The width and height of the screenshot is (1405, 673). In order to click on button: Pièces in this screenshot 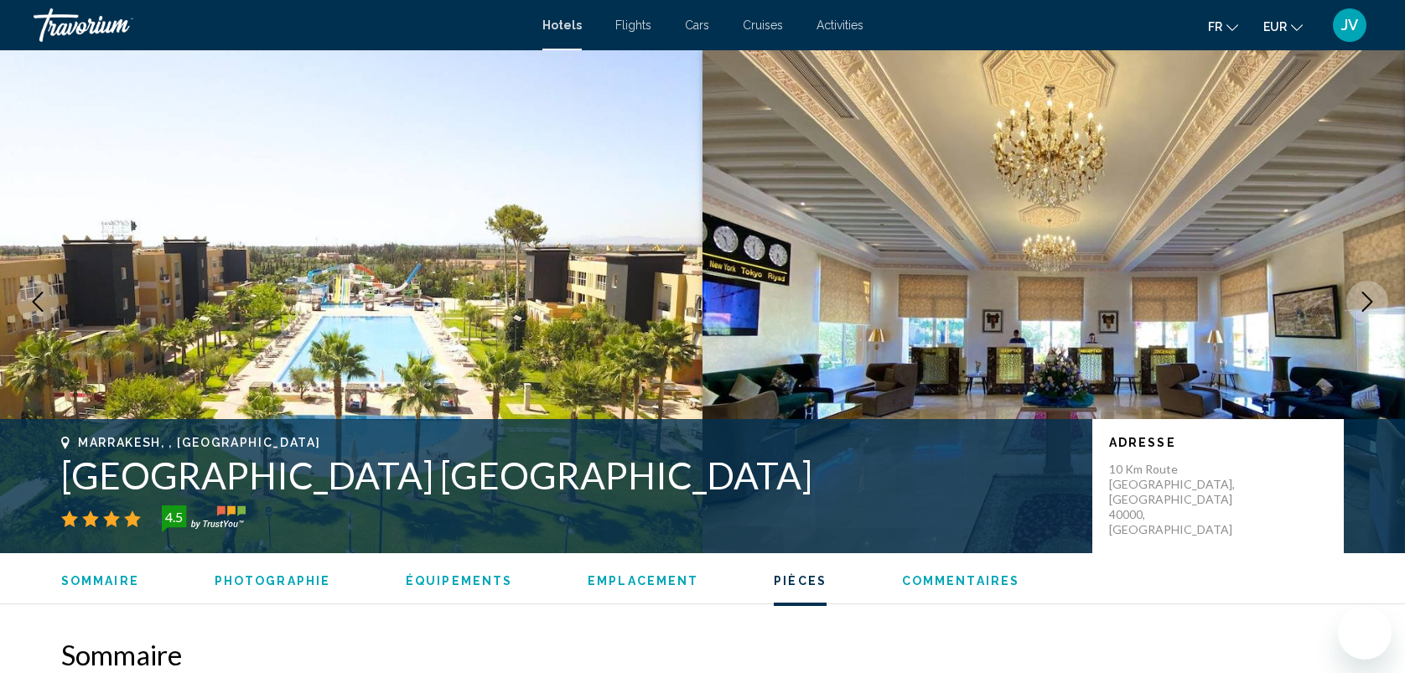, I will do `click(800, 581)`.